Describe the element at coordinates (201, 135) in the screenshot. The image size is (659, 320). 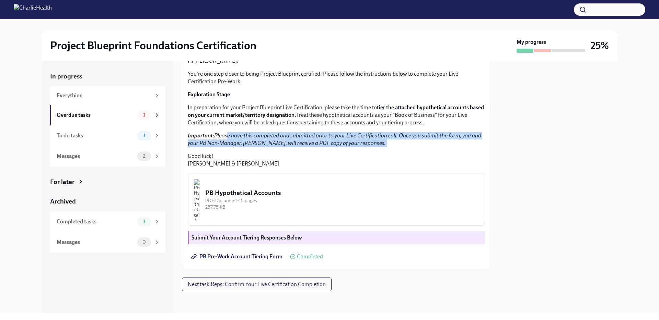
I see `strong: Important:` at that location.